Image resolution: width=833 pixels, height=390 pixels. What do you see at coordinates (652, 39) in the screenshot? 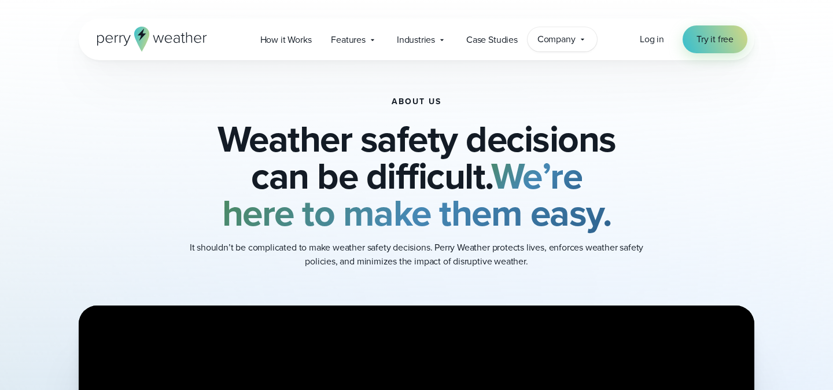
I see `a: Log in` at bounding box center [652, 39].